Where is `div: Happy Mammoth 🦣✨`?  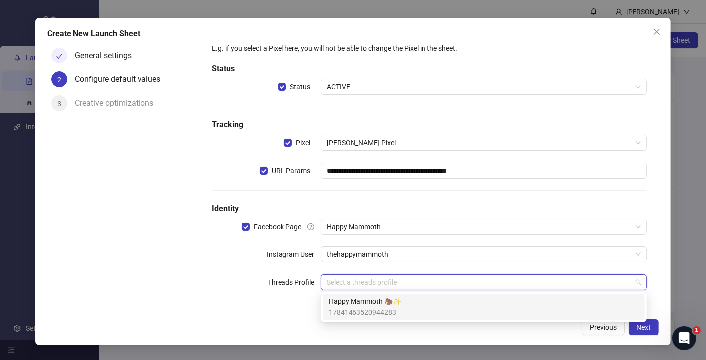
div: Happy Mammoth 🦣✨ is located at coordinates (483, 307).